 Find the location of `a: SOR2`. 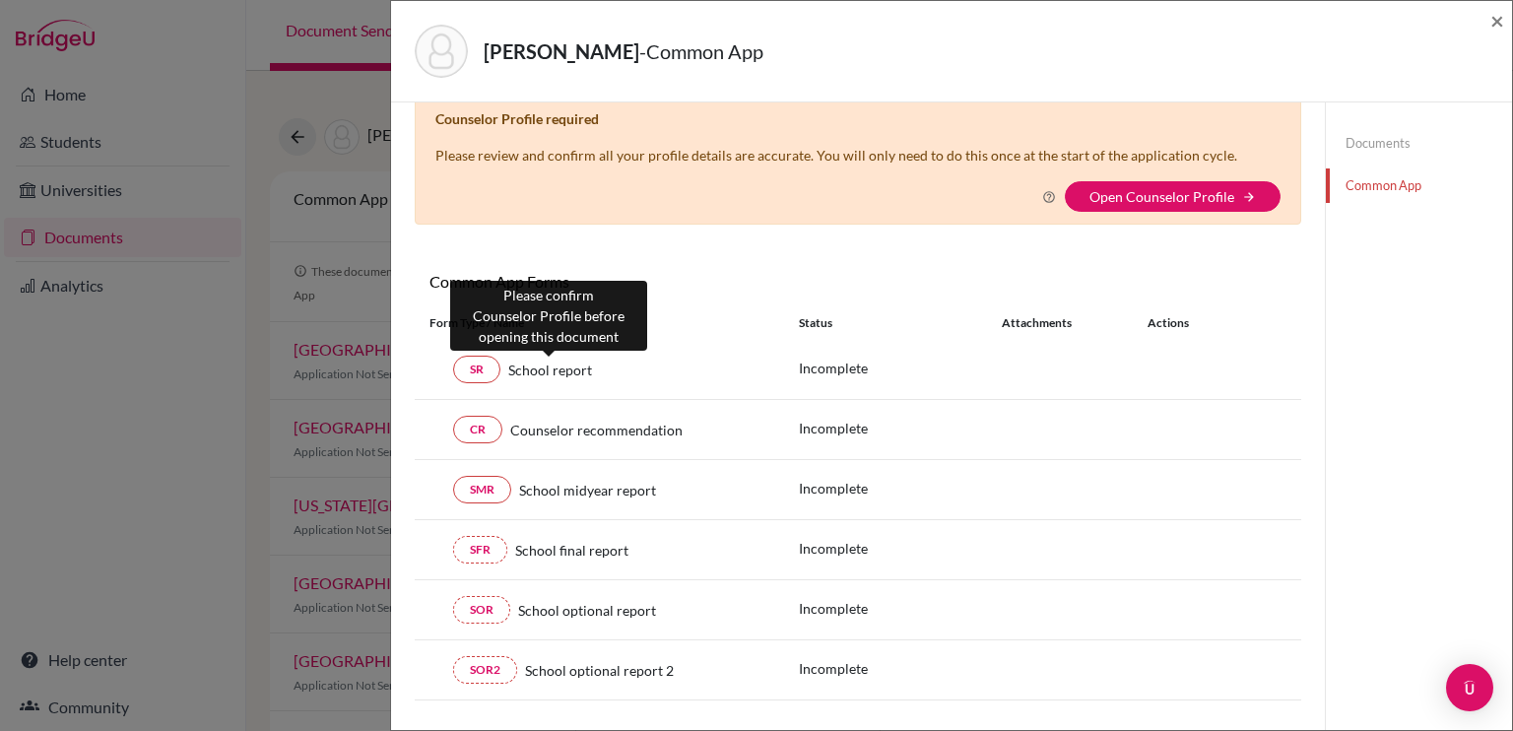

a: SOR2 is located at coordinates (485, 670).